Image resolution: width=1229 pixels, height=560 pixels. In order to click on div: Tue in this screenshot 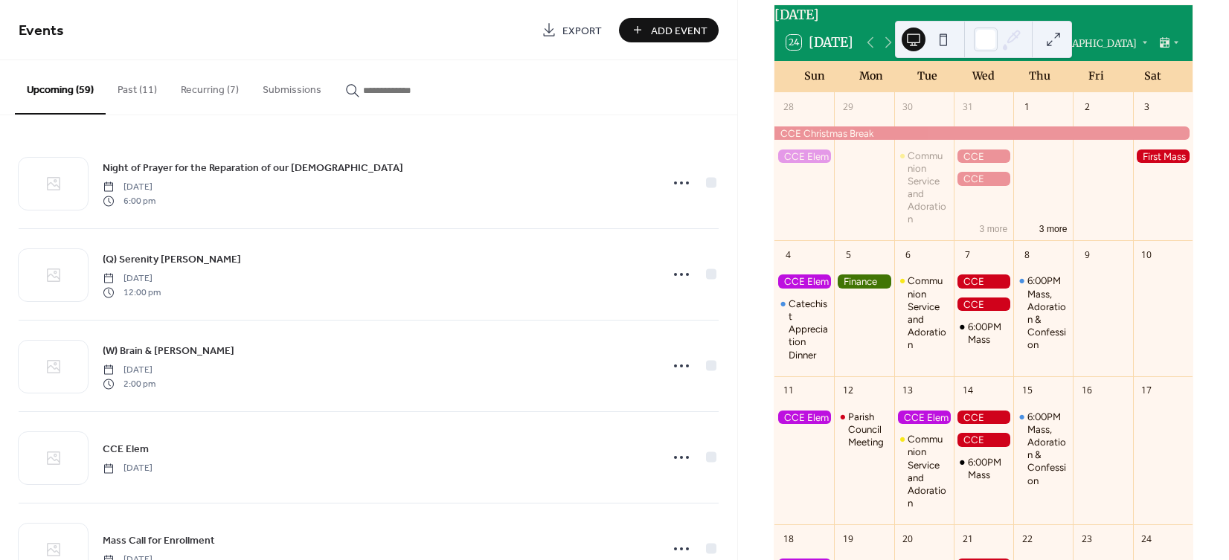, I will do `click(928, 76)`.